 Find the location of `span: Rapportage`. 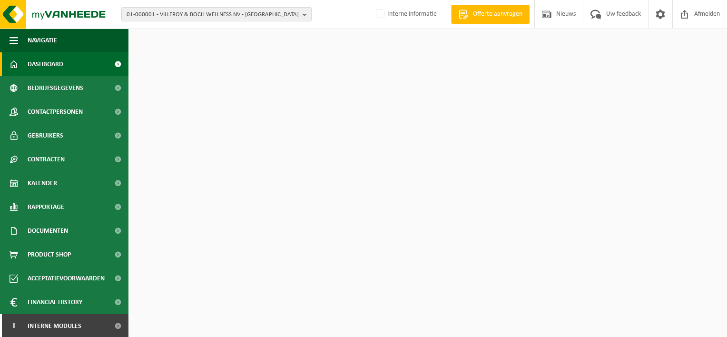

span: Rapportage is located at coordinates (46, 207).